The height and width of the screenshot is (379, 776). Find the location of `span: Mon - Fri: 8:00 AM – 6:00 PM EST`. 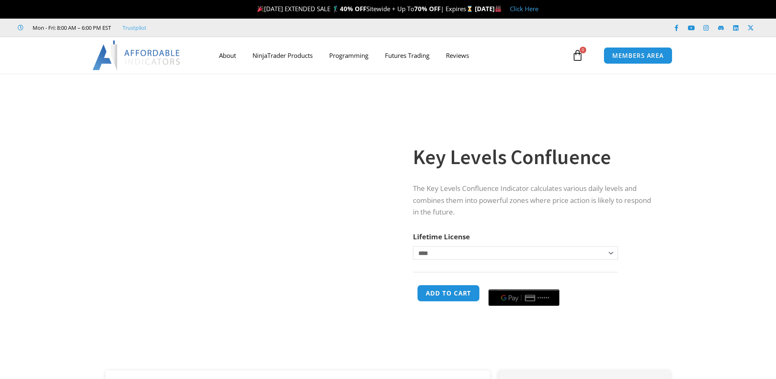

span: Mon - Fri: 8:00 AM – 6:00 PM EST is located at coordinates (71, 28).